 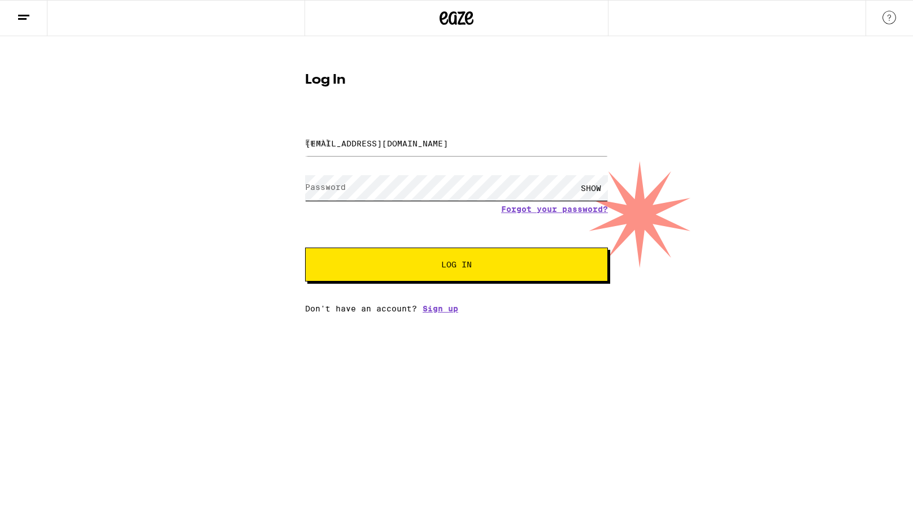 I want to click on h1: Log In, so click(x=456, y=80).